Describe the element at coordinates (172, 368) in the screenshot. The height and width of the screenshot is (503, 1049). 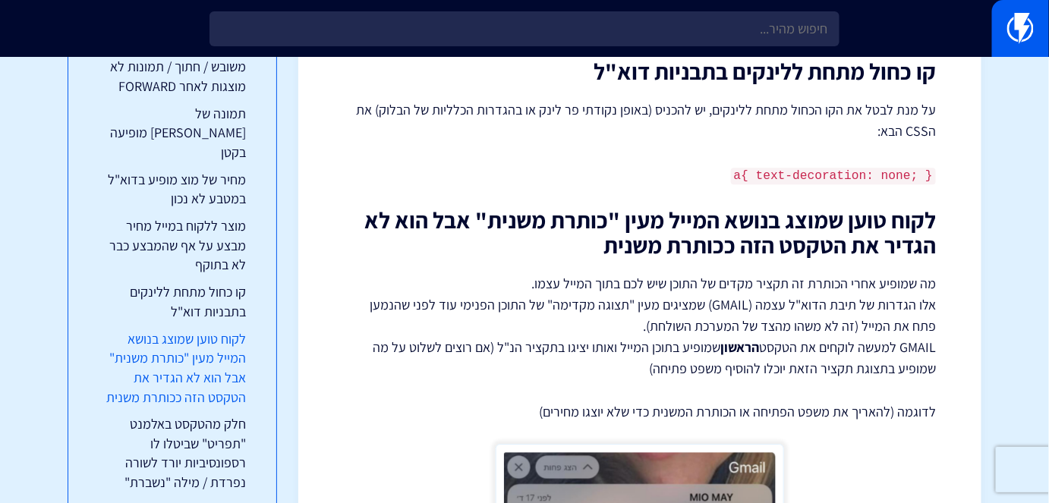
I see `a: לקוח טוען שמוצג בנושא המייל מעין "כותרת משנית" אבל הוא לא הגדיר את הטקסט הזה ככותרת משנית` at that location.